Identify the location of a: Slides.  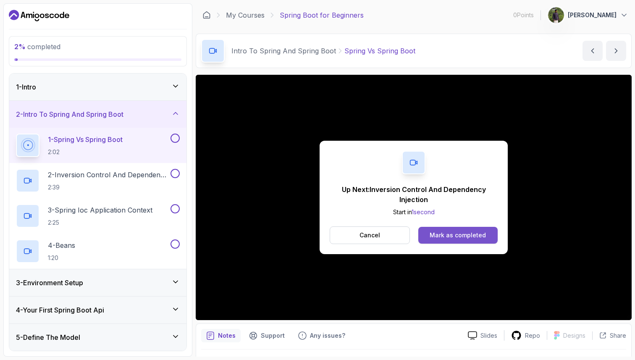
(483, 335).